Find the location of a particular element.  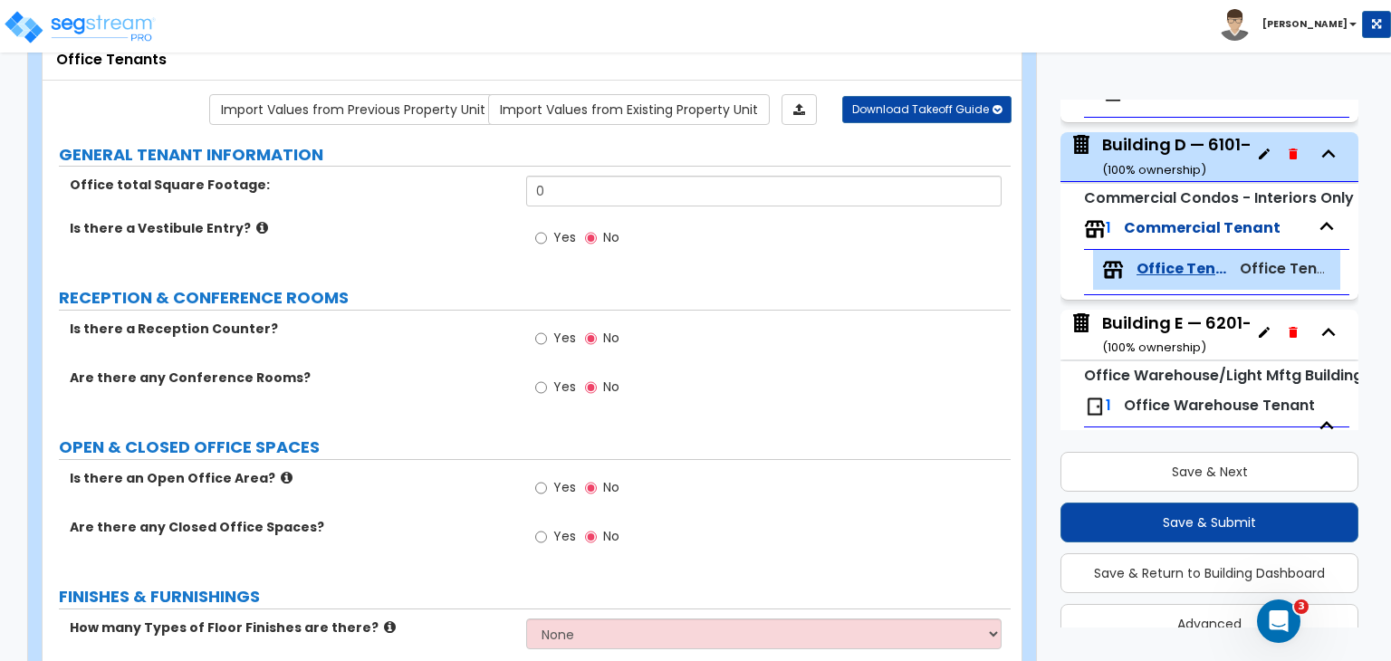

small: Office Warehouse/Light Mftg Building is located at coordinates (1223, 375).